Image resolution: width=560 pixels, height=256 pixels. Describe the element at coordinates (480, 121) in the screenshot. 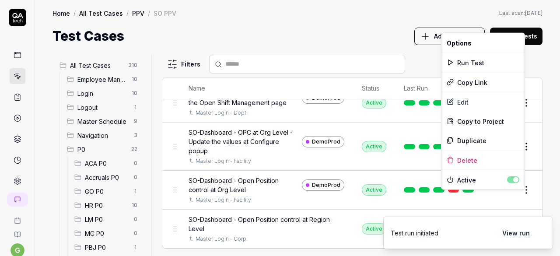

I see `span: Copy to Project` at that location.